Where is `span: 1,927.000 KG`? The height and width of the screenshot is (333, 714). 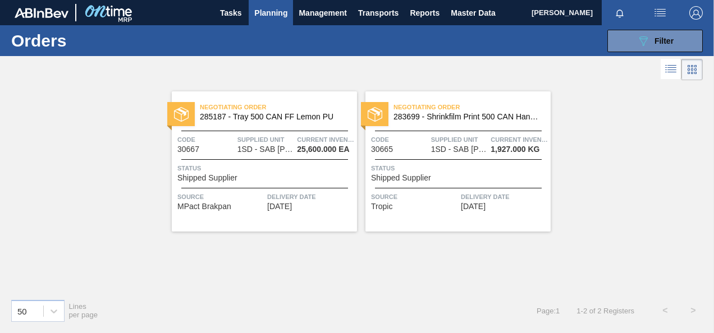
span: 1,927.000 KG is located at coordinates (514, 149).